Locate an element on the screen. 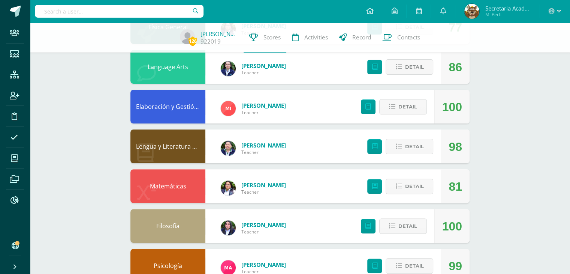 The height and width of the screenshot is (274, 570). img: c7456b1c7483b5bc980471181b9518ab.png is located at coordinates (228, 188).